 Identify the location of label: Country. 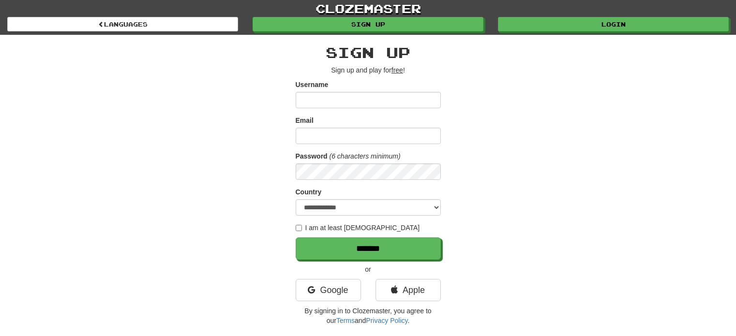
(309, 192).